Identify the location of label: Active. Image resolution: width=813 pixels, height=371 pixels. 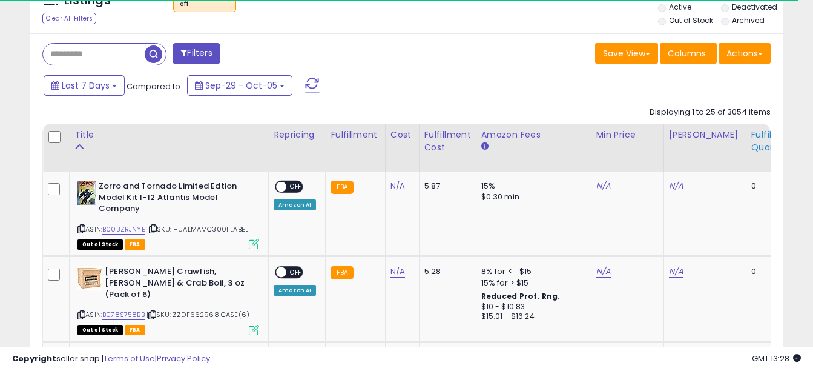
(680, 7).